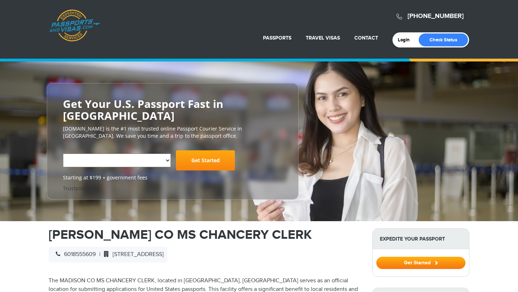 The image size is (518, 292). Describe the element at coordinates (322, 38) in the screenshot. I see `a: Travel Visas` at that location.